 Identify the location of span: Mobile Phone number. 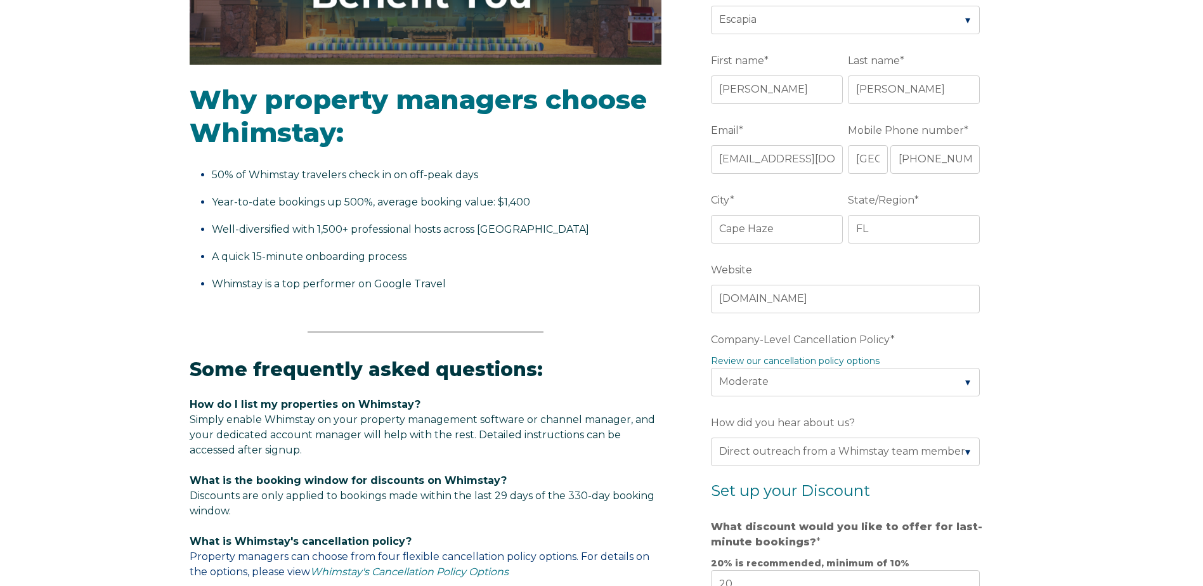
(906, 130).